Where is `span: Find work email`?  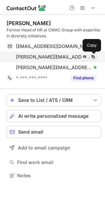
span: Find work email is located at coordinates (58, 162).